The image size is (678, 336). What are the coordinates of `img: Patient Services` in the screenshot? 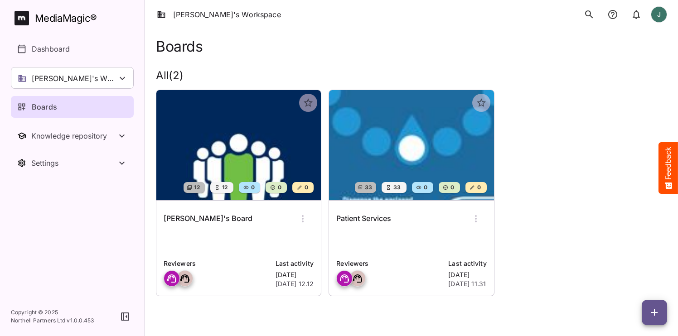 It's located at (411, 145).